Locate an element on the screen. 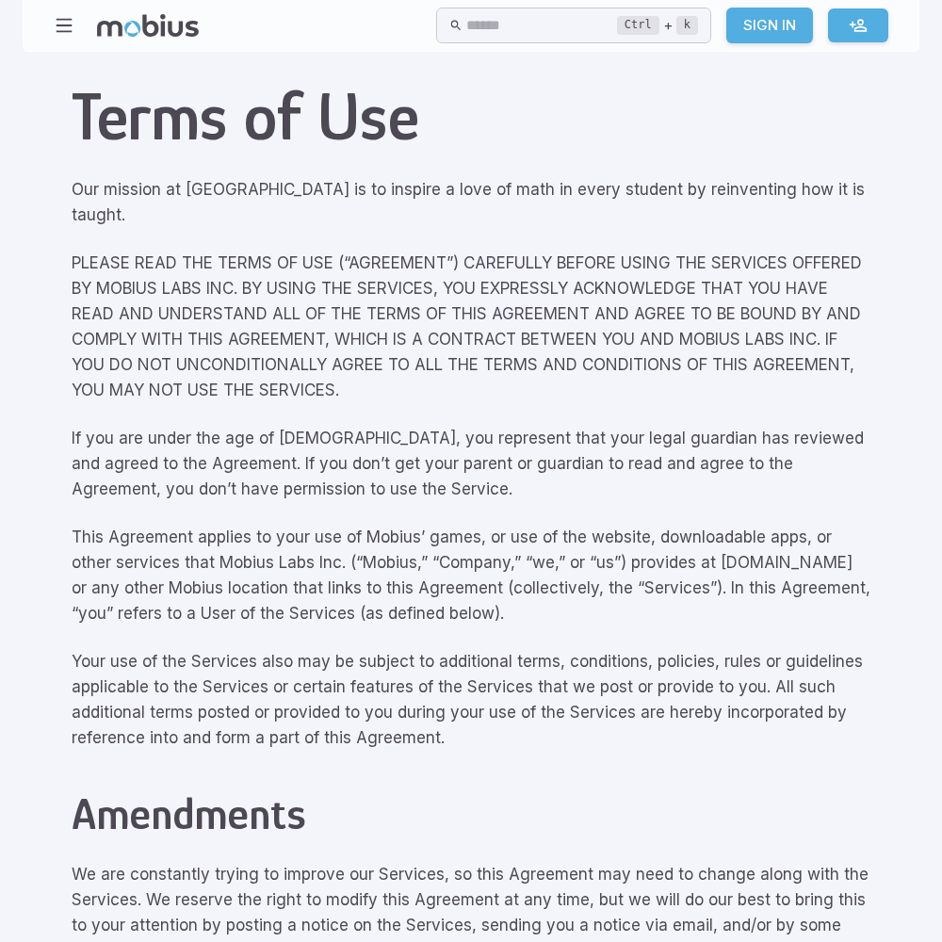  p: This Agreement applies to your use of Mobius’ games, or use of the website, downloadable apps, or... is located at coordinates (471, 576).